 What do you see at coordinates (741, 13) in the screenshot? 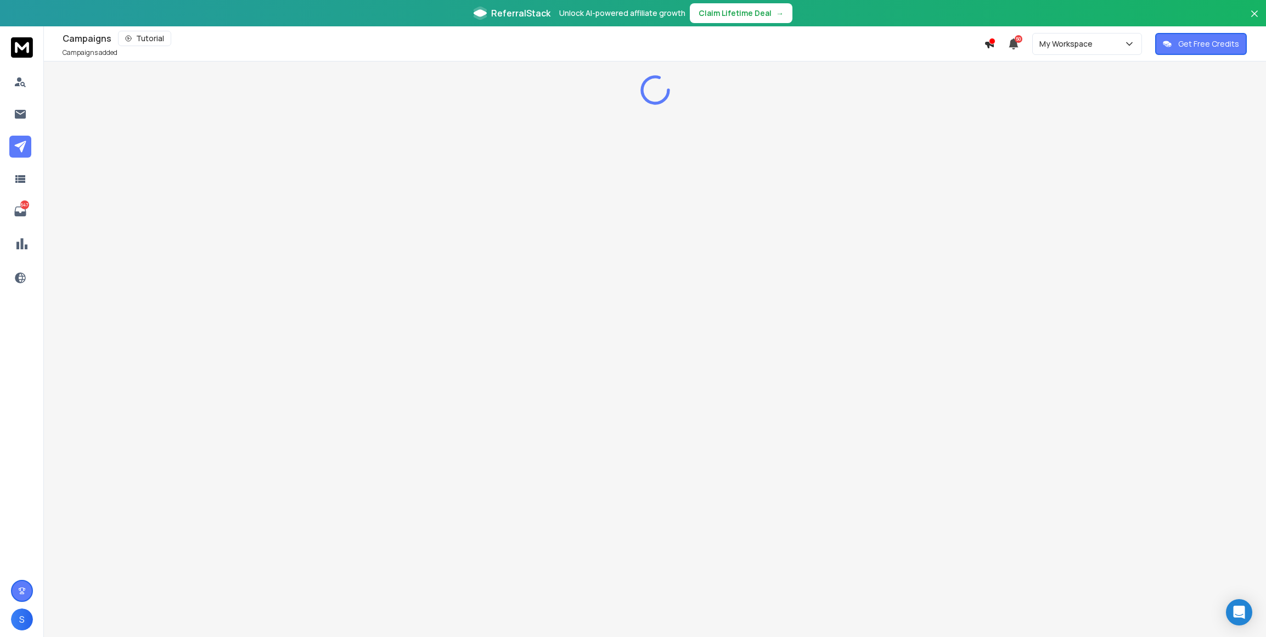
I see `button: Claim Lifetime Deal→` at bounding box center [741, 13].